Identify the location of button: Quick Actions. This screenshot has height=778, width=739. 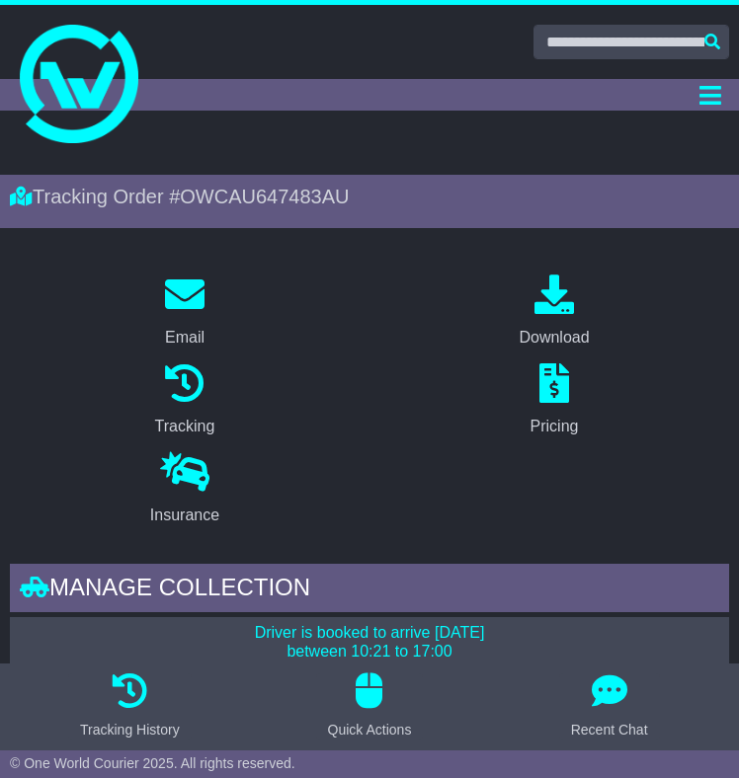
(369, 707).